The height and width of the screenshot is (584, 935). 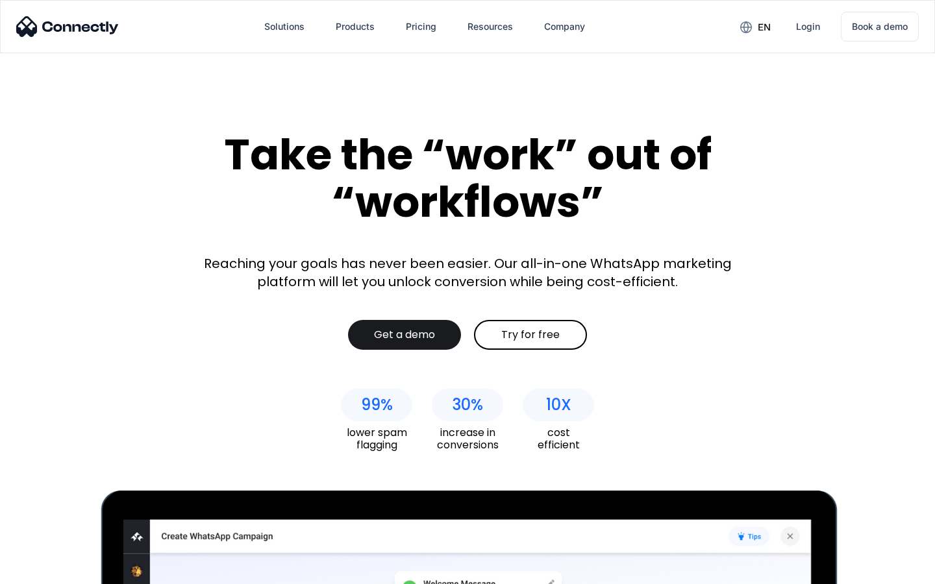 What do you see at coordinates (355, 27) in the screenshot?
I see `div: Products` at bounding box center [355, 27].